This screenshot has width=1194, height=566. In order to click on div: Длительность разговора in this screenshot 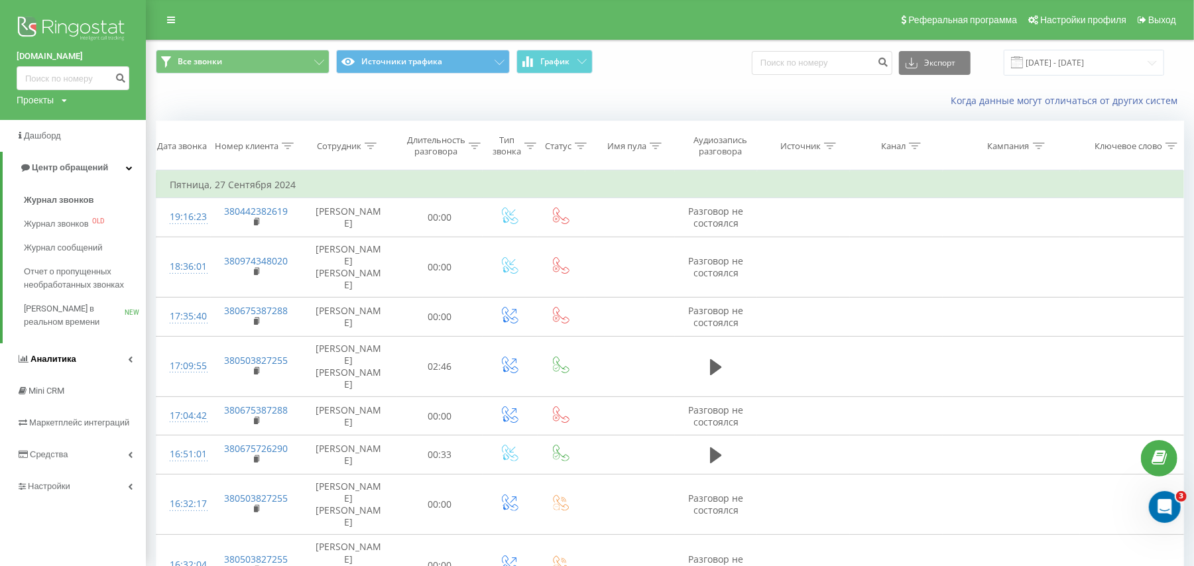, I will do `click(436, 146)`.